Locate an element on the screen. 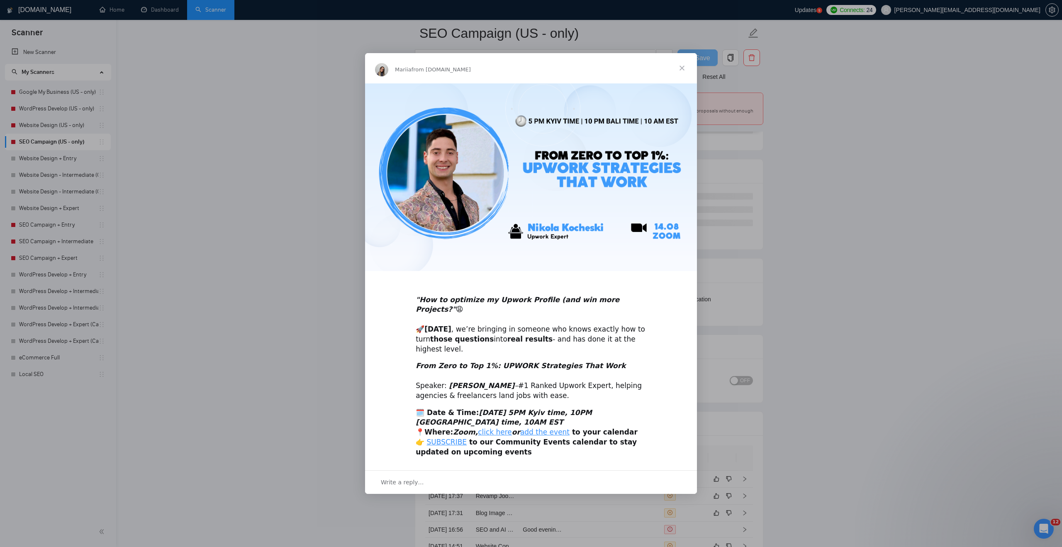 The height and width of the screenshot is (547, 1062). span: Mariia is located at coordinates (403, 69).